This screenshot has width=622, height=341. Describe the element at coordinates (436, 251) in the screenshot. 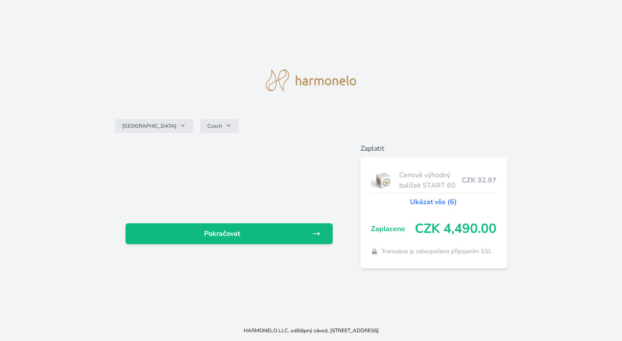

I see `span: Transakce je zabezpečena připojením SSL` at that location.